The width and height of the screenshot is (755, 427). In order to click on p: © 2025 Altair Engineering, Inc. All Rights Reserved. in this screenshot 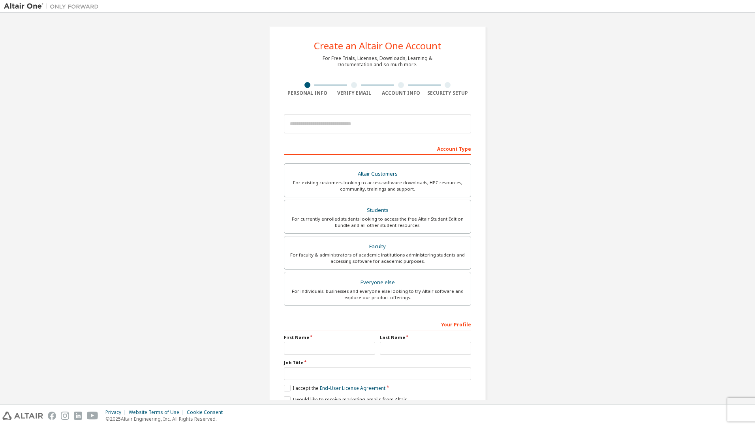, I will do `click(166, 419)`.